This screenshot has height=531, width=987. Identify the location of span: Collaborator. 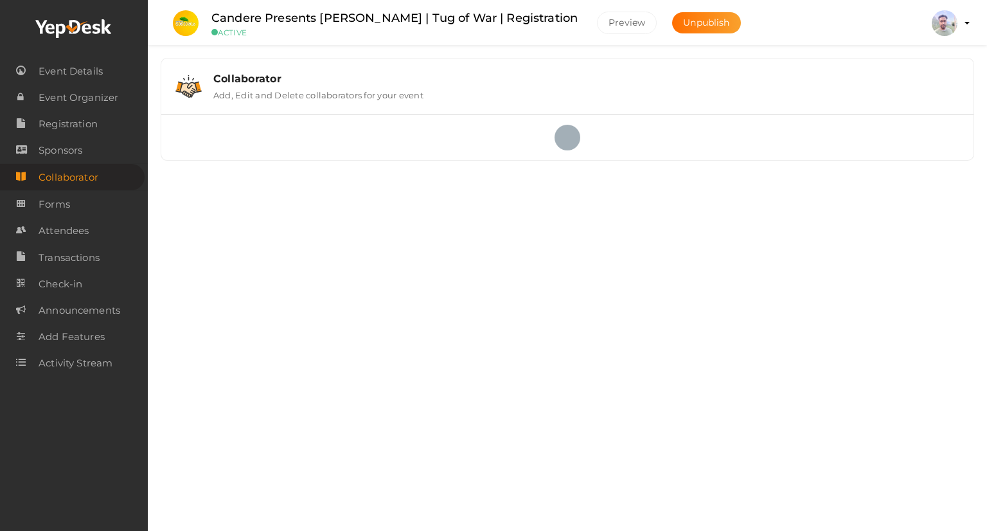
(68, 177).